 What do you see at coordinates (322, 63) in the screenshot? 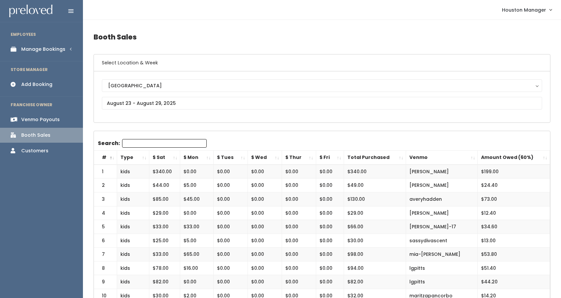
I see `h6: Select Location & Week` at bounding box center [322, 63].